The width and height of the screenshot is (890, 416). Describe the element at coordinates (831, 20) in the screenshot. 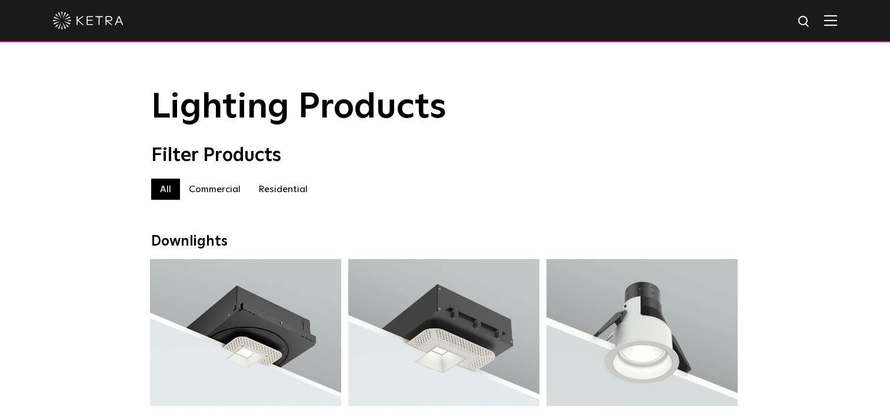

I see `img: Hamburger%20Nav.svg` at that location.